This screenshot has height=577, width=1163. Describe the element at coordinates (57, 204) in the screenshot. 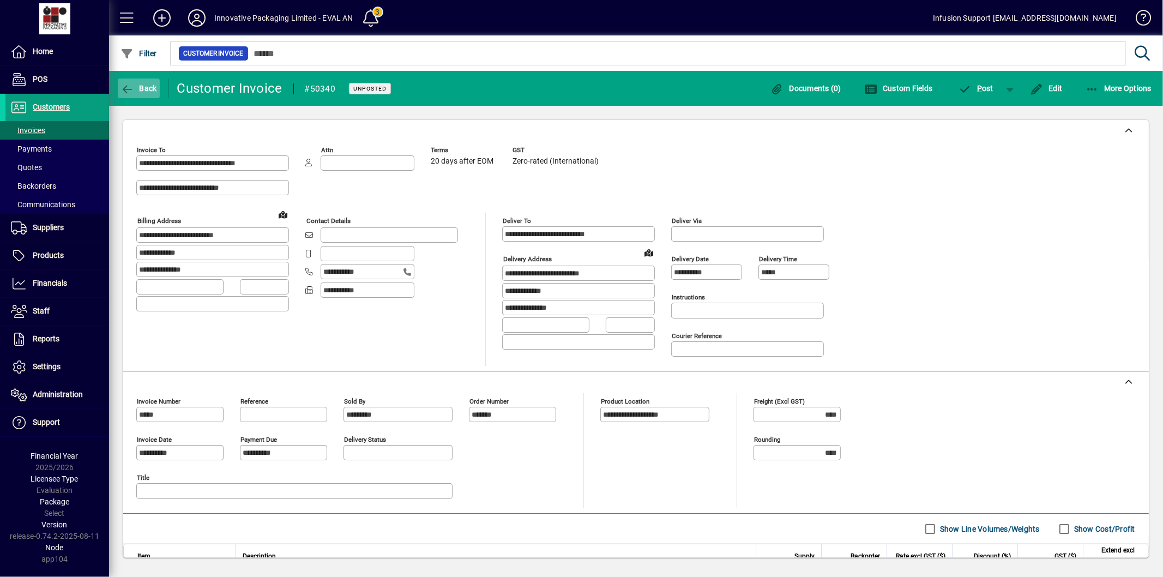

I see `a: Communications` at that location.